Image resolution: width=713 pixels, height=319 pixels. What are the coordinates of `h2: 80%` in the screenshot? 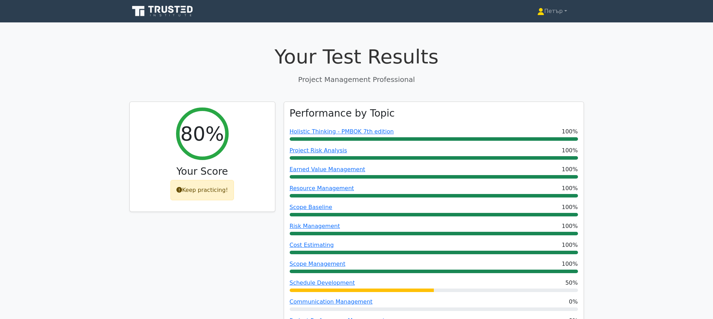 It's located at (202, 134).